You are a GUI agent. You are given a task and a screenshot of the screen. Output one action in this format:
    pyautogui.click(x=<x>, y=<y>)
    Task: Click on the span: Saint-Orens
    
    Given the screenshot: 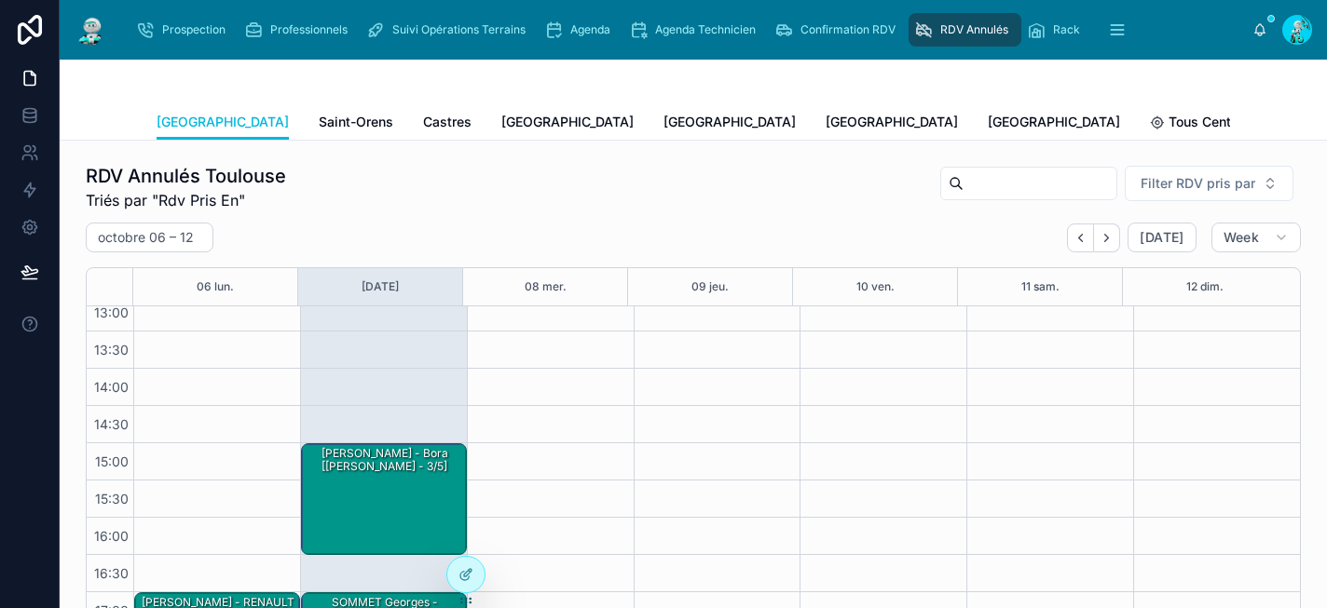 What is the action you would take?
    pyautogui.click(x=356, y=122)
    